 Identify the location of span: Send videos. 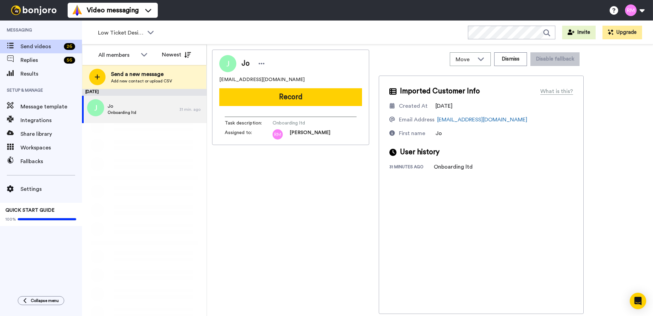
(41, 46).